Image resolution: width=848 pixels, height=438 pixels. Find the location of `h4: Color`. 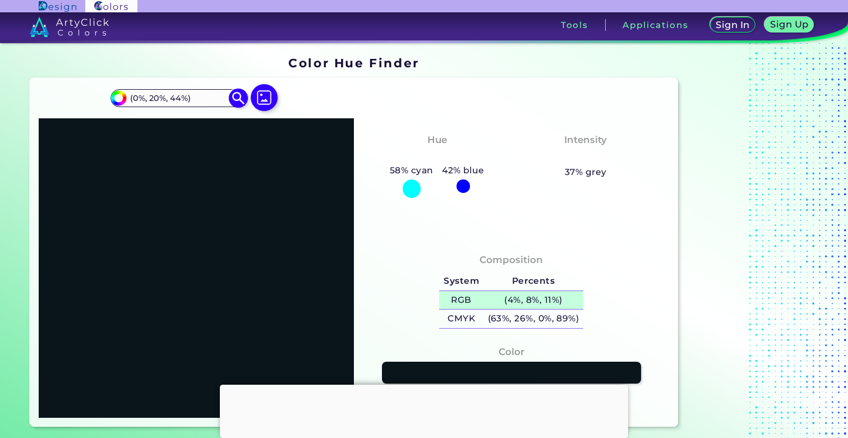

h4: Color is located at coordinates (511, 352).